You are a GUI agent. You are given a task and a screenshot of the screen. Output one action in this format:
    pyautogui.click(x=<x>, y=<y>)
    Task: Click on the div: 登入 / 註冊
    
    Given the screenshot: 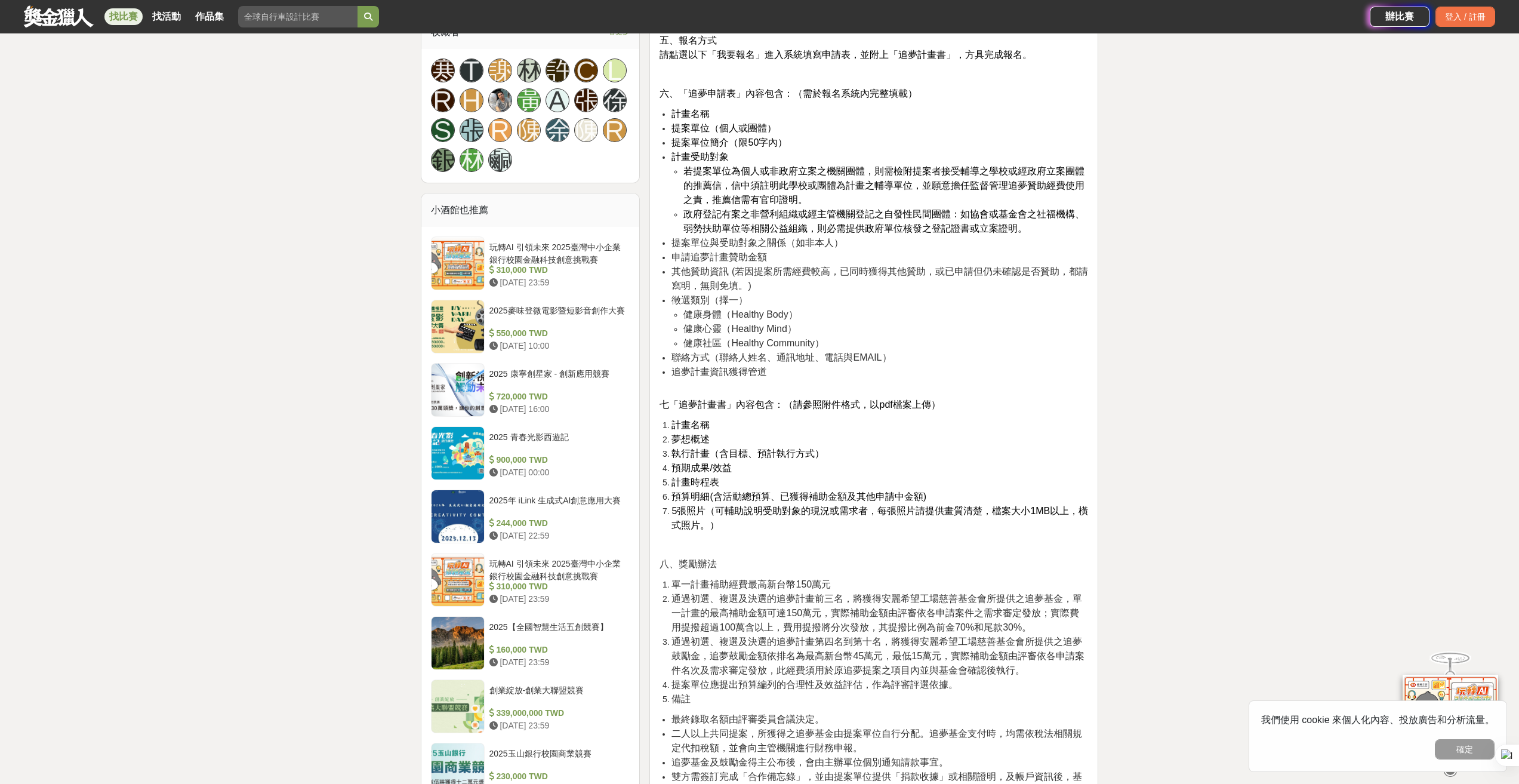 What is the action you would take?
    pyautogui.click(x=1465, y=17)
    